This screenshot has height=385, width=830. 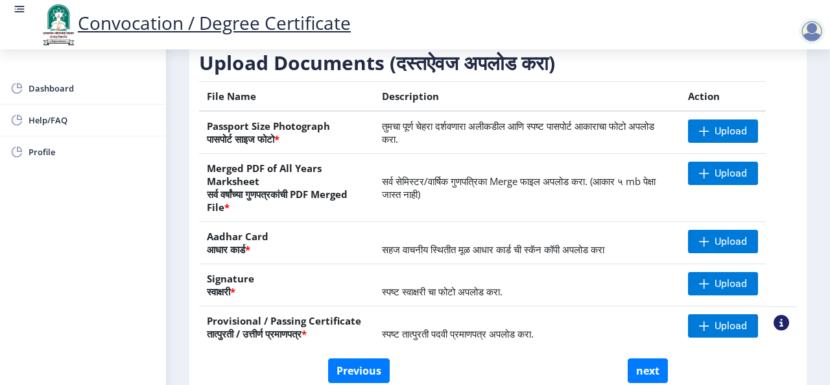 What do you see at coordinates (287, 285) in the screenshot?
I see `th: Signature स्वाक्षरी` at bounding box center [287, 285].